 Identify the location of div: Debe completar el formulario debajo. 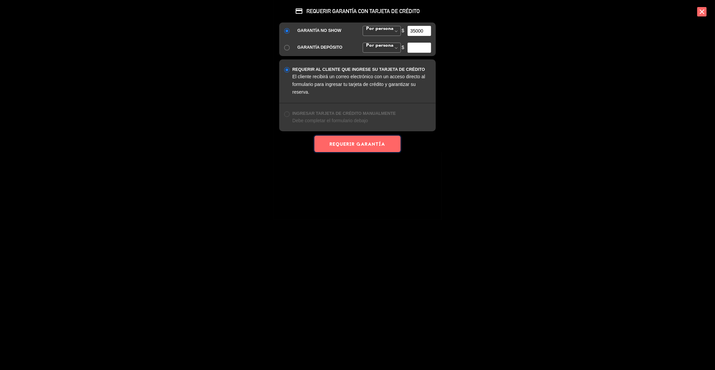
(362, 120).